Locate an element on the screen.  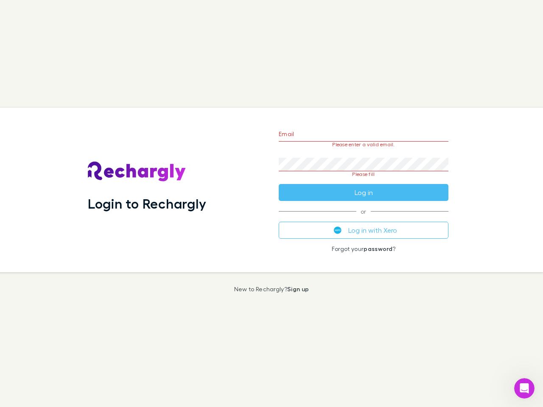
a: password is located at coordinates (378, 249).